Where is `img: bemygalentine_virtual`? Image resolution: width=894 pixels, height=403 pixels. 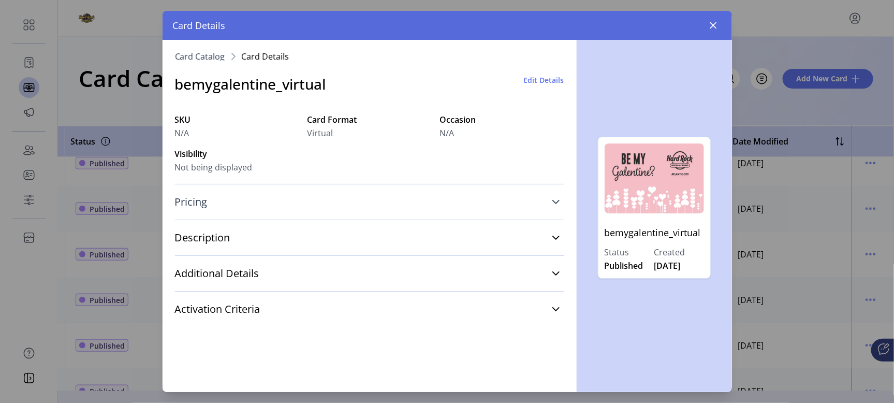 img: bemygalentine_virtual is located at coordinates (654, 178).